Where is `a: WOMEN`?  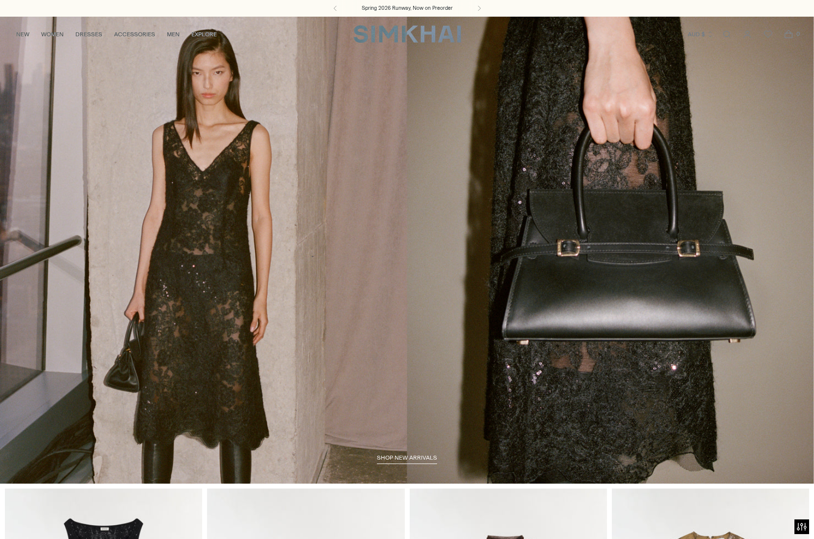 a: WOMEN is located at coordinates (52, 34).